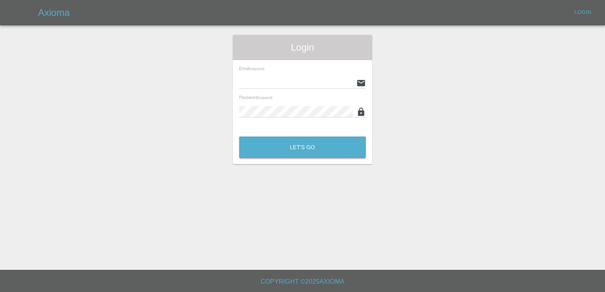 This screenshot has width=605, height=292. Describe the element at coordinates (583, 12) in the screenshot. I see `a: Login` at that location.